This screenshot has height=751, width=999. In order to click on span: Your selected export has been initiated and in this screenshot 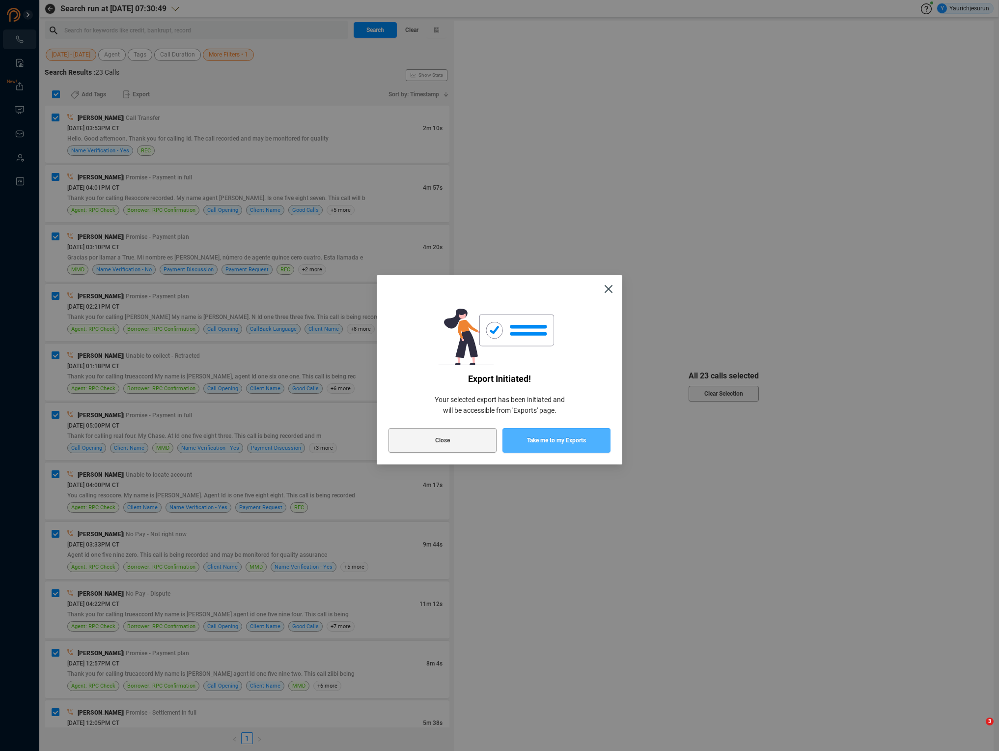, I will do `click(500, 399)`.